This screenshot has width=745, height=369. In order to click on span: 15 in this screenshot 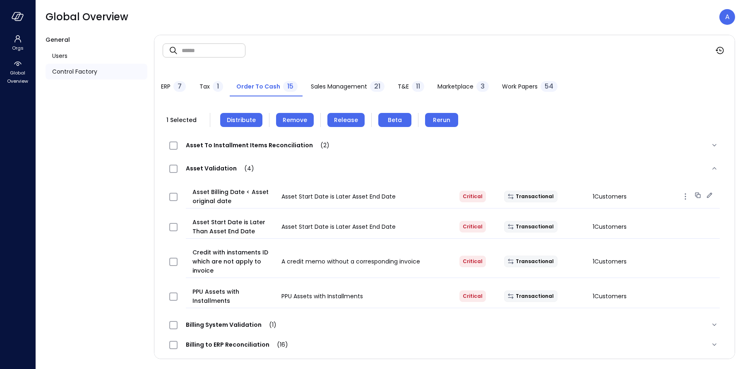, I will do `click(290, 86)`.